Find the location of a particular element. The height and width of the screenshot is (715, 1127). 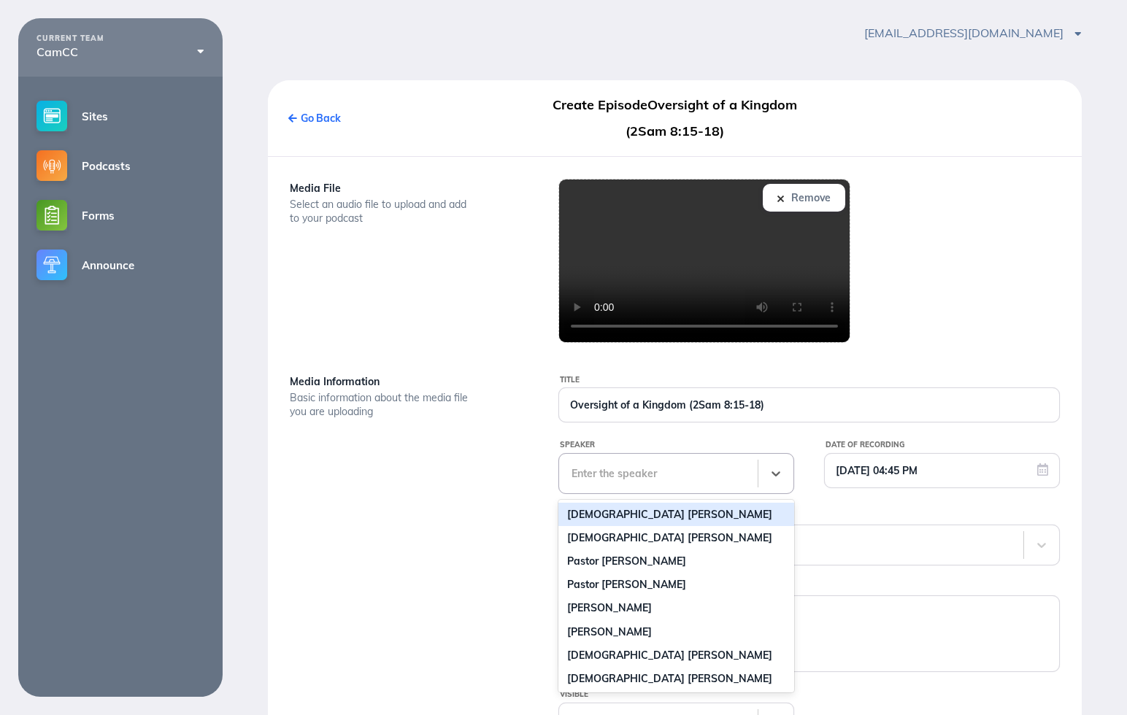

a: Podcasts is located at coordinates (120, 166).